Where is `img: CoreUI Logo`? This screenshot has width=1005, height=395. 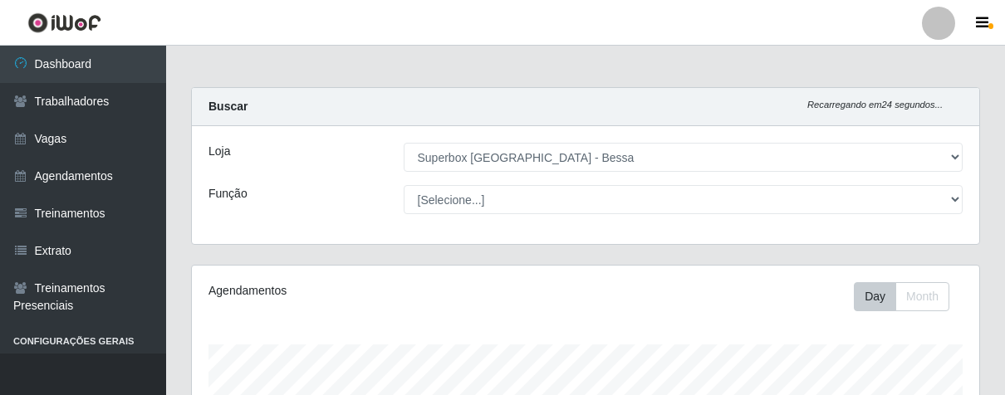
img: CoreUI Logo is located at coordinates (64, 22).